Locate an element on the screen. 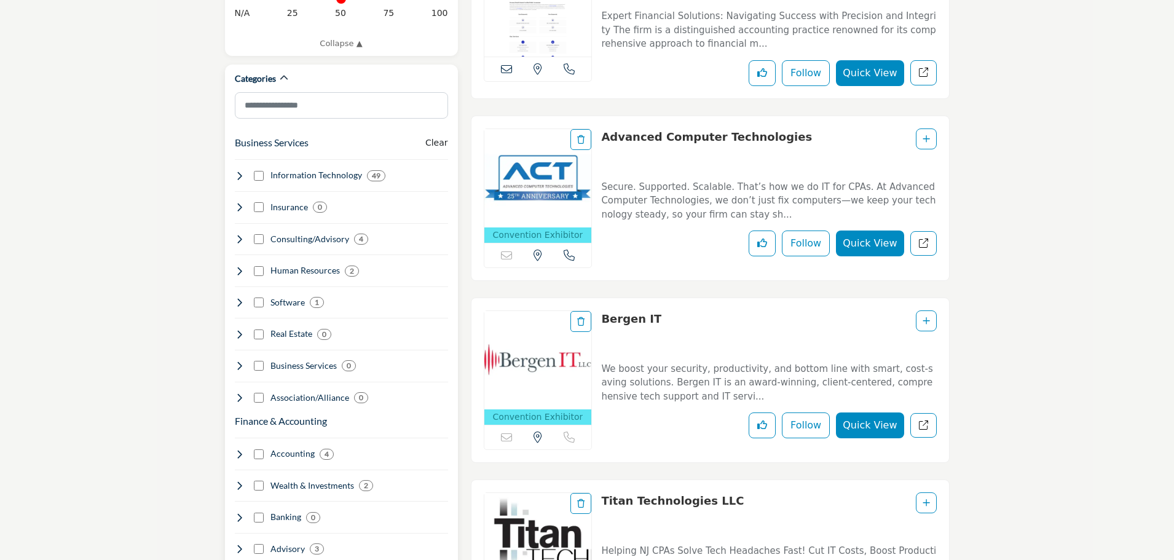  a: Secure. Supported. Scalable. That’s how we do IT for CPAs. At Advanced Computer Technologies, we ... is located at coordinates (769, 197).